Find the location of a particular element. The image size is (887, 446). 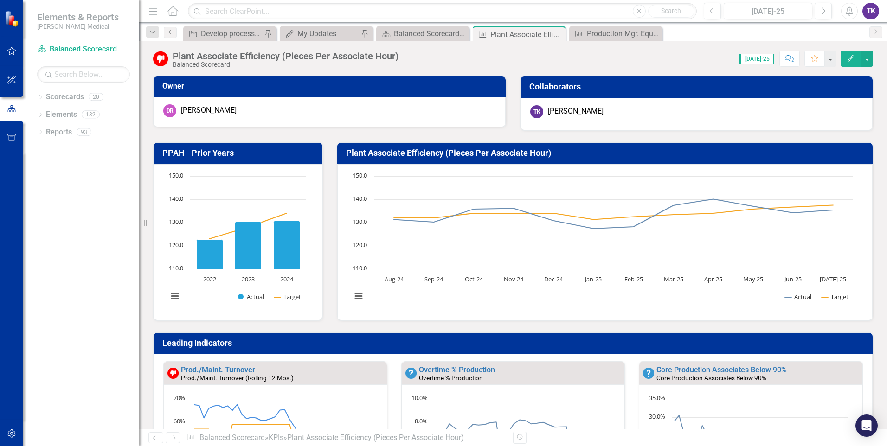

div: 20 is located at coordinates (96, 97).